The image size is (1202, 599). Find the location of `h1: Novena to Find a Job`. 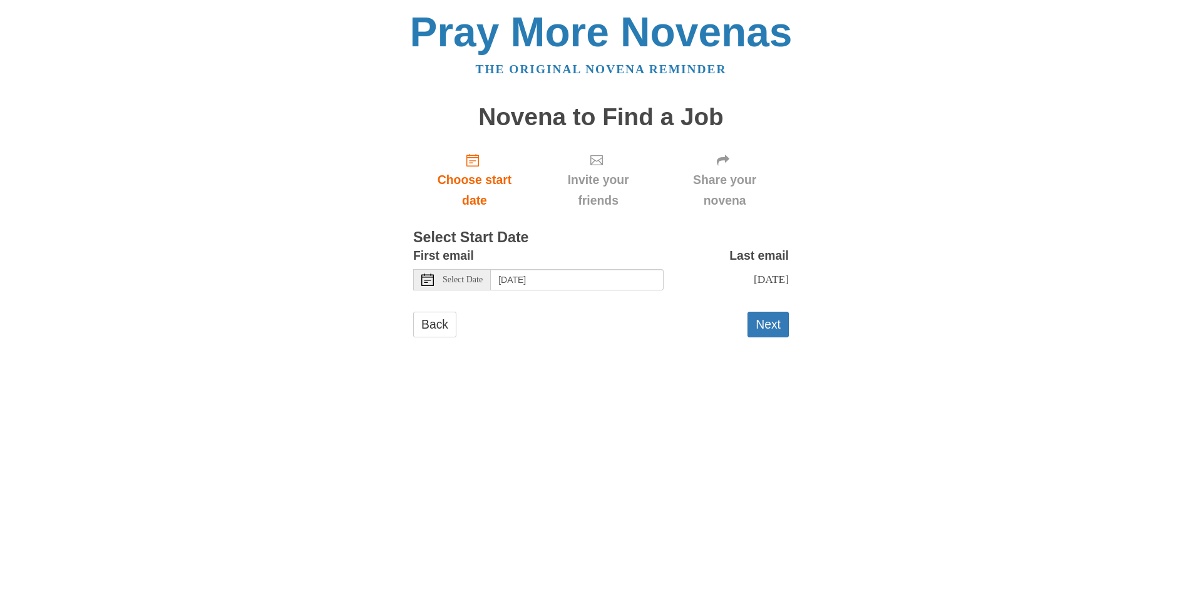

h1: Novena to Find a Job is located at coordinates (601, 117).